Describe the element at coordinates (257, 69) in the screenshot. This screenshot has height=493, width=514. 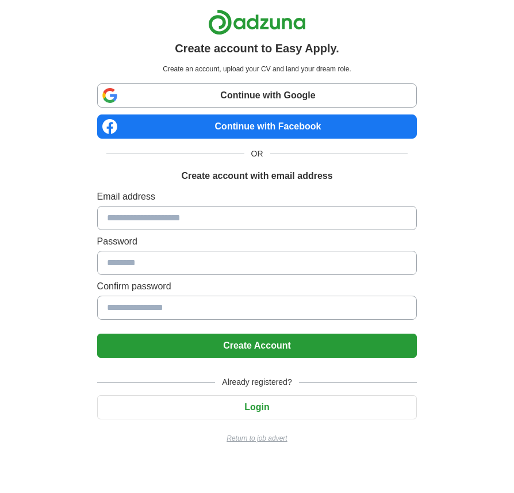
I see `p: Create an account, upload your CV and land your dream role.` at that location.